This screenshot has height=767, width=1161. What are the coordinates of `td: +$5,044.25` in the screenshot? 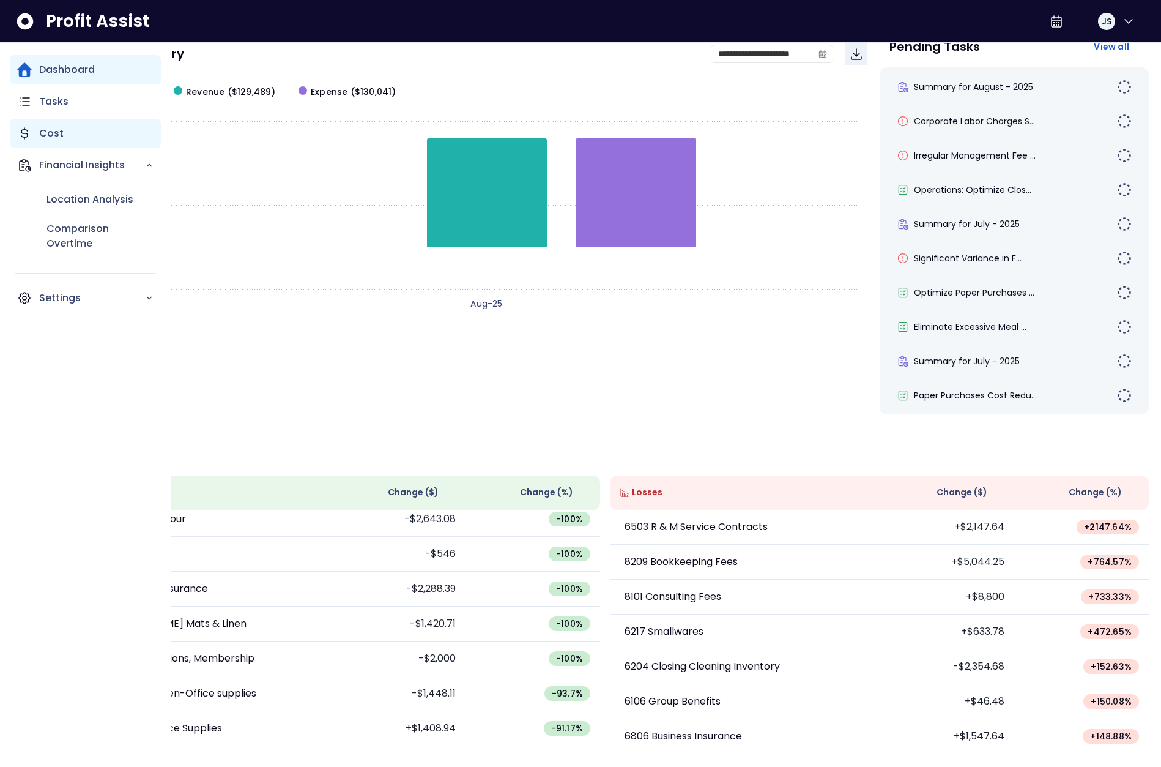 It's located at (947, 562).